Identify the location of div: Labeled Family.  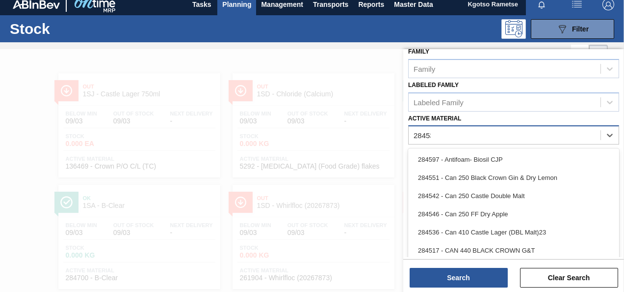
(439, 102).